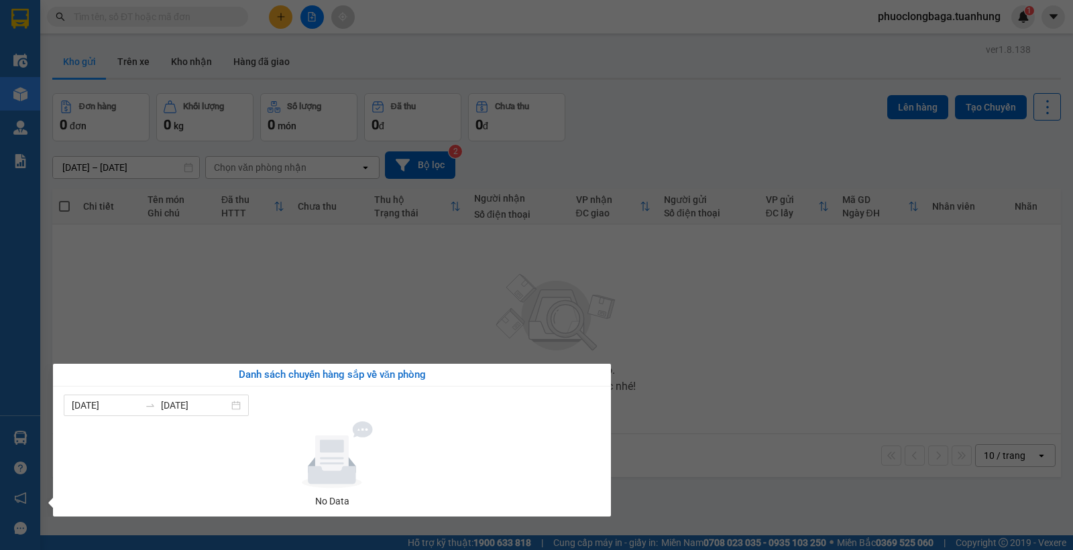 The image size is (1073, 550). What do you see at coordinates (332, 502) in the screenshot?
I see `div: No Data` at bounding box center [332, 502].